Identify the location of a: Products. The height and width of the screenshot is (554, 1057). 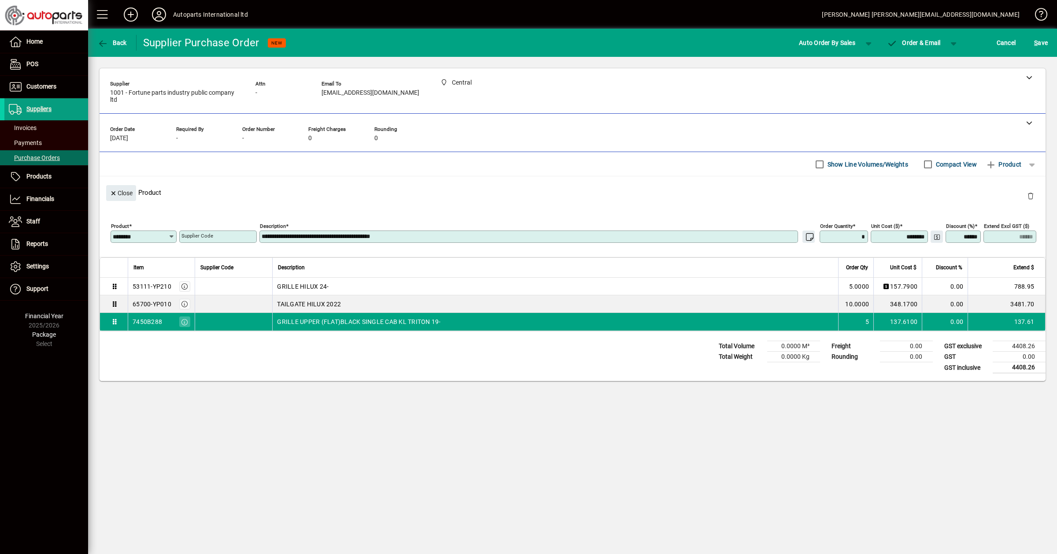
(46, 177).